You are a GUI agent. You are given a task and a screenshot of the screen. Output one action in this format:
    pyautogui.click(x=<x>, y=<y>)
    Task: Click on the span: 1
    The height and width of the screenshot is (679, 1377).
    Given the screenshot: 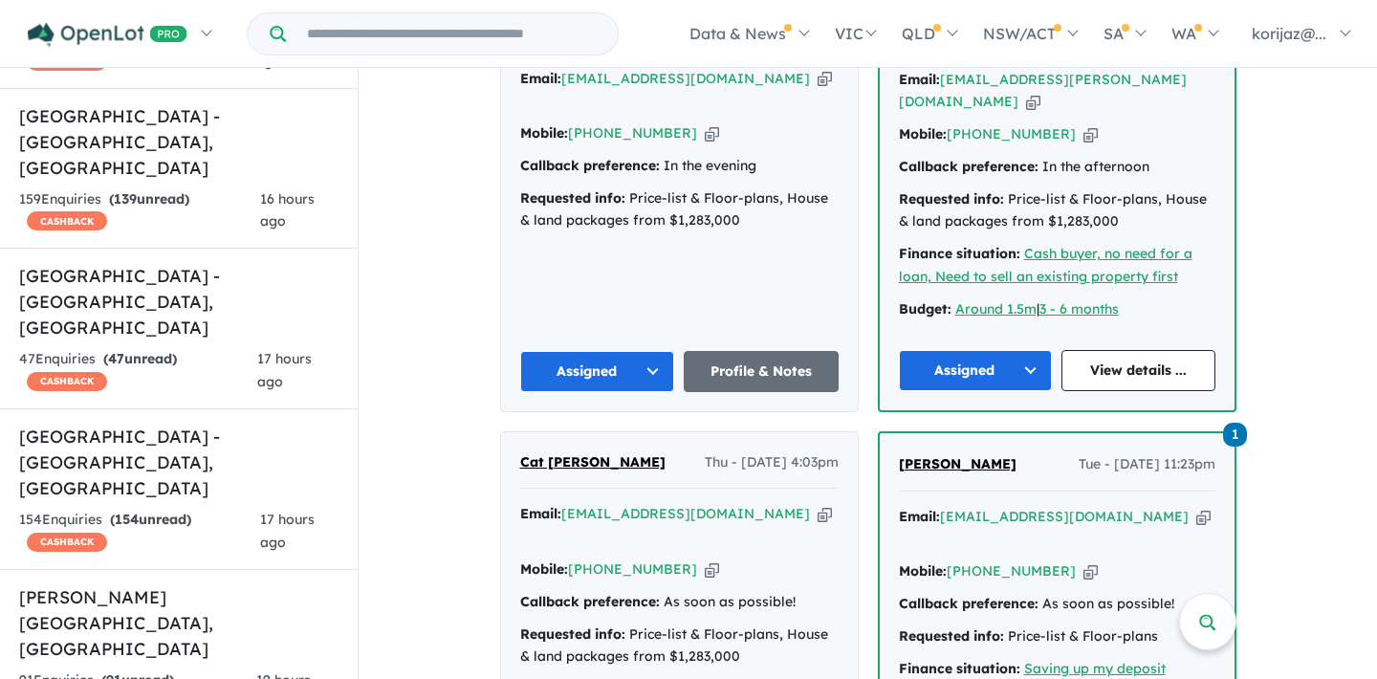 What is the action you would take?
    pyautogui.click(x=1234, y=434)
    